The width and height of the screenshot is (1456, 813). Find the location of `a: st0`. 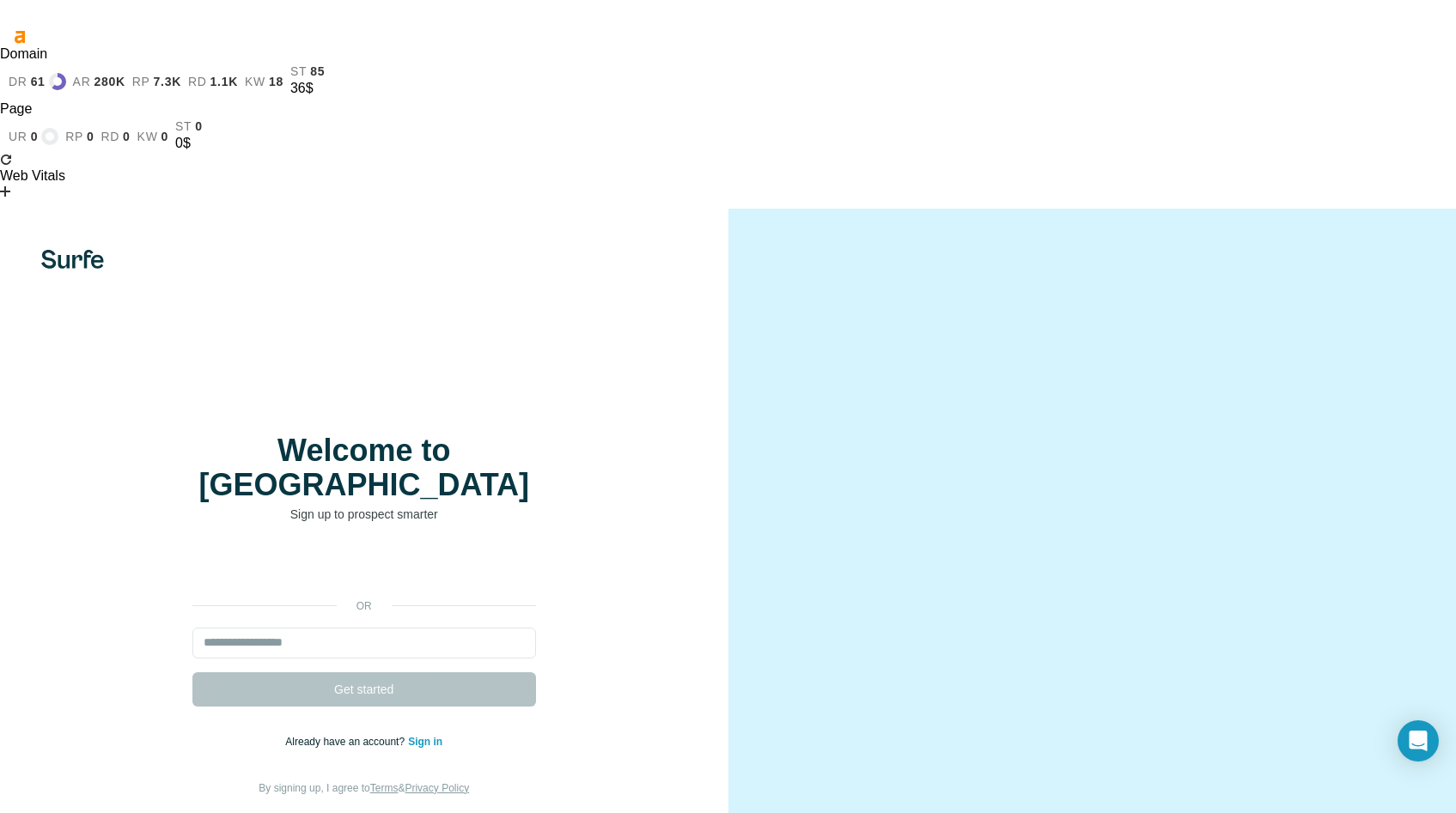

a: st0 is located at coordinates (189, 126).